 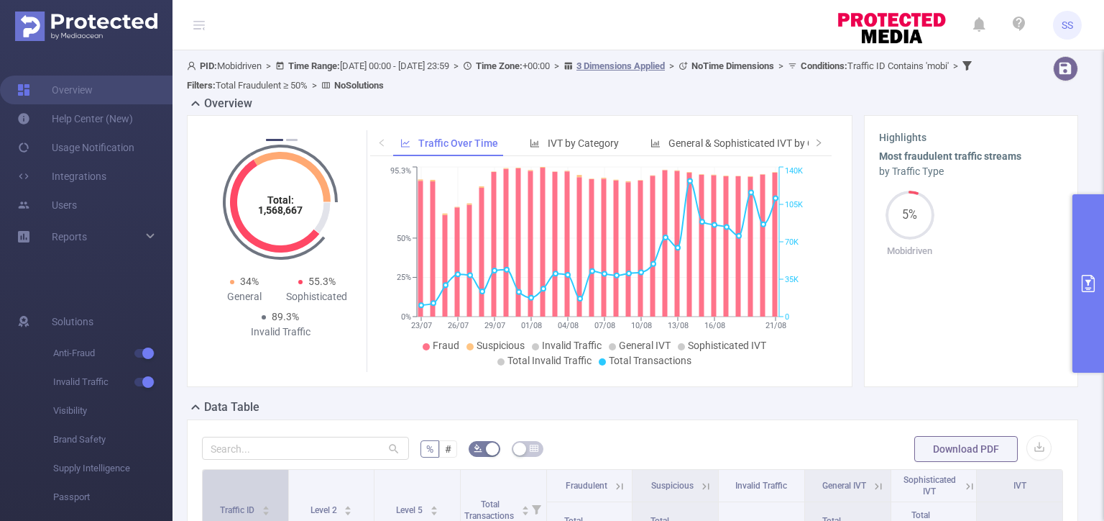 What do you see at coordinates (458, 325) in the screenshot?
I see `tspan: 26/07` at bounding box center [458, 325].